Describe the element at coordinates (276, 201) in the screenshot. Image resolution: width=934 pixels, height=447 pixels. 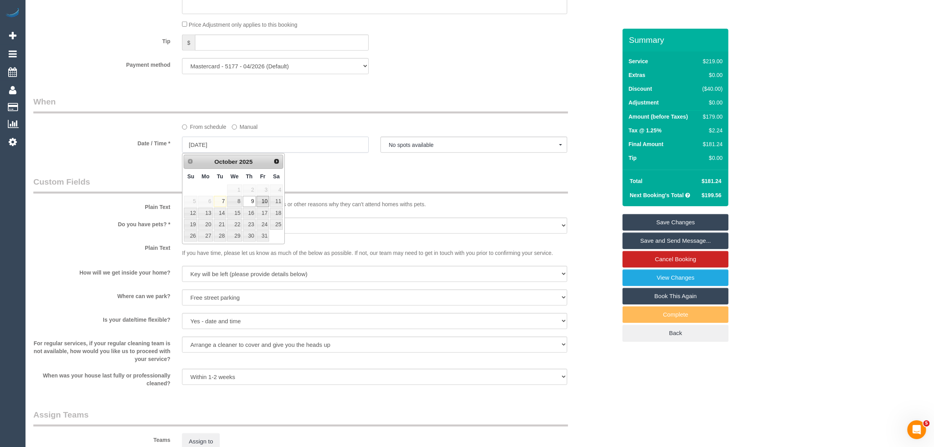
I see `a: 11` at that location.